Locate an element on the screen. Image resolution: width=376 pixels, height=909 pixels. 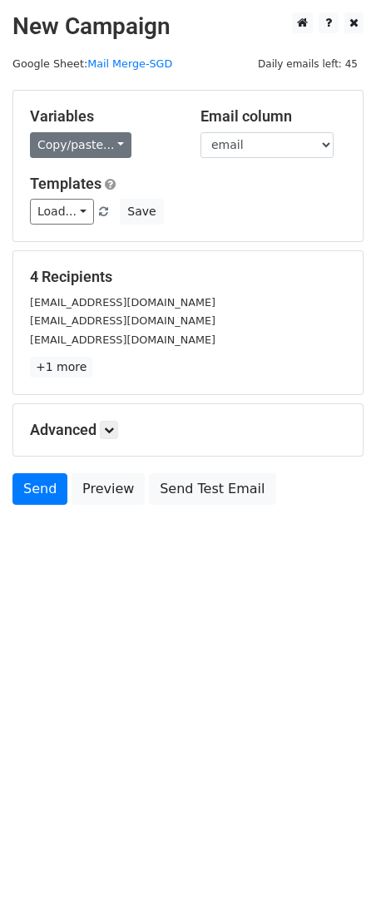
a: +1 more is located at coordinates (61, 367).